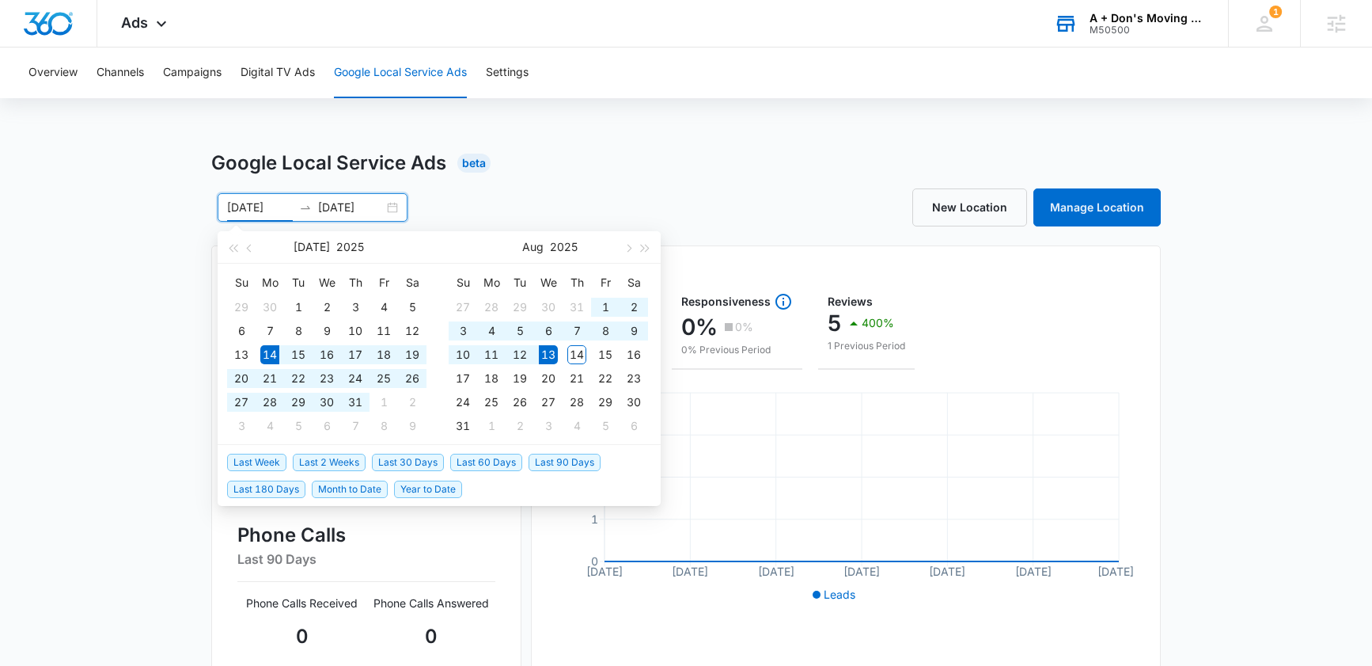 The height and width of the screenshot is (666, 1372). I want to click on td: 2025-08-09, so click(412, 426).